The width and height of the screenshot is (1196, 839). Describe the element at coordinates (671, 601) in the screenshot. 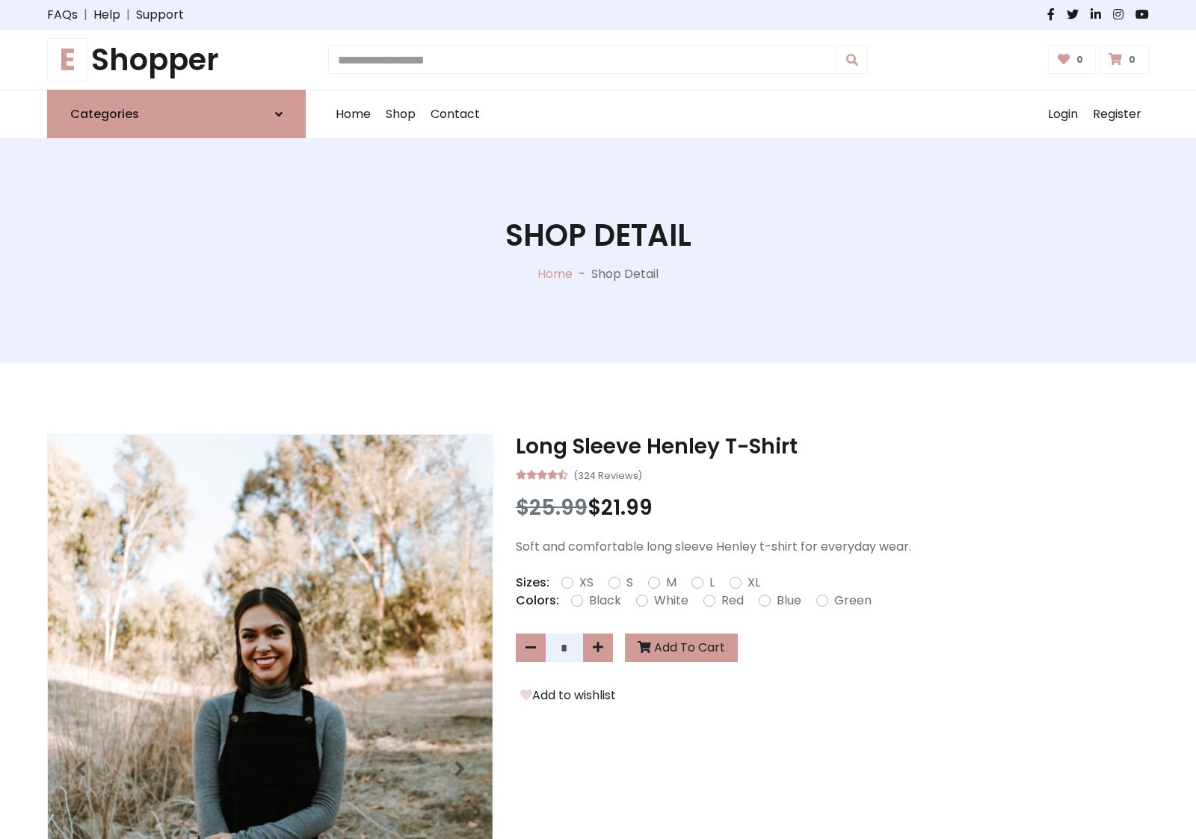

I see `label: White` at that location.